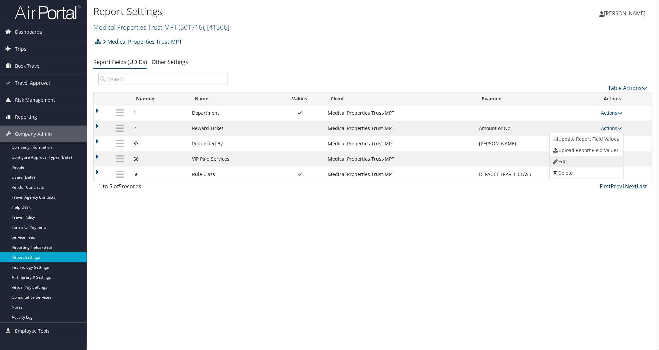 The height and width of the screenshot is (350, 659). I want to click on a: Next, so click(631, 186).